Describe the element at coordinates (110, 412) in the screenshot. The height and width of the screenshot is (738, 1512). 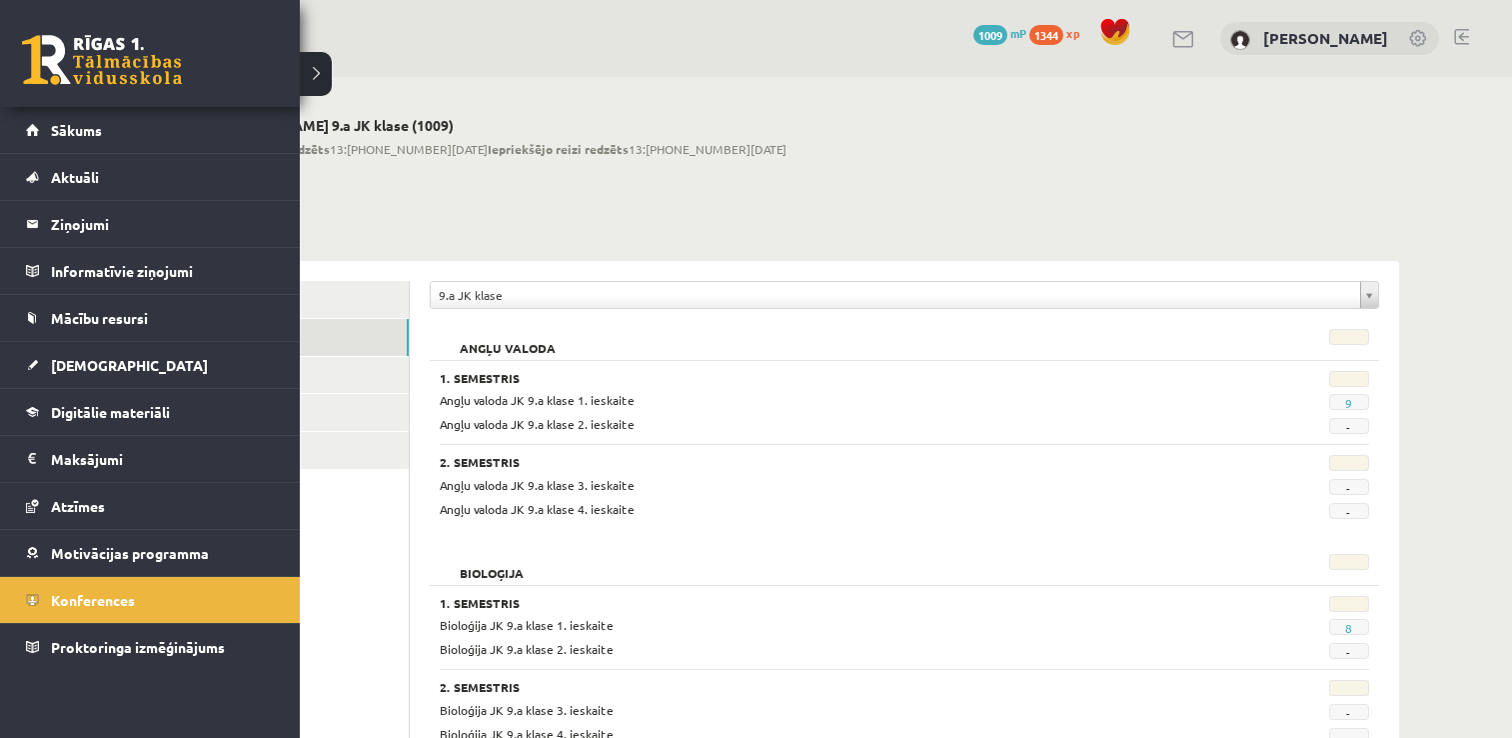
I see `span: Digitālie materiāli` at that location.